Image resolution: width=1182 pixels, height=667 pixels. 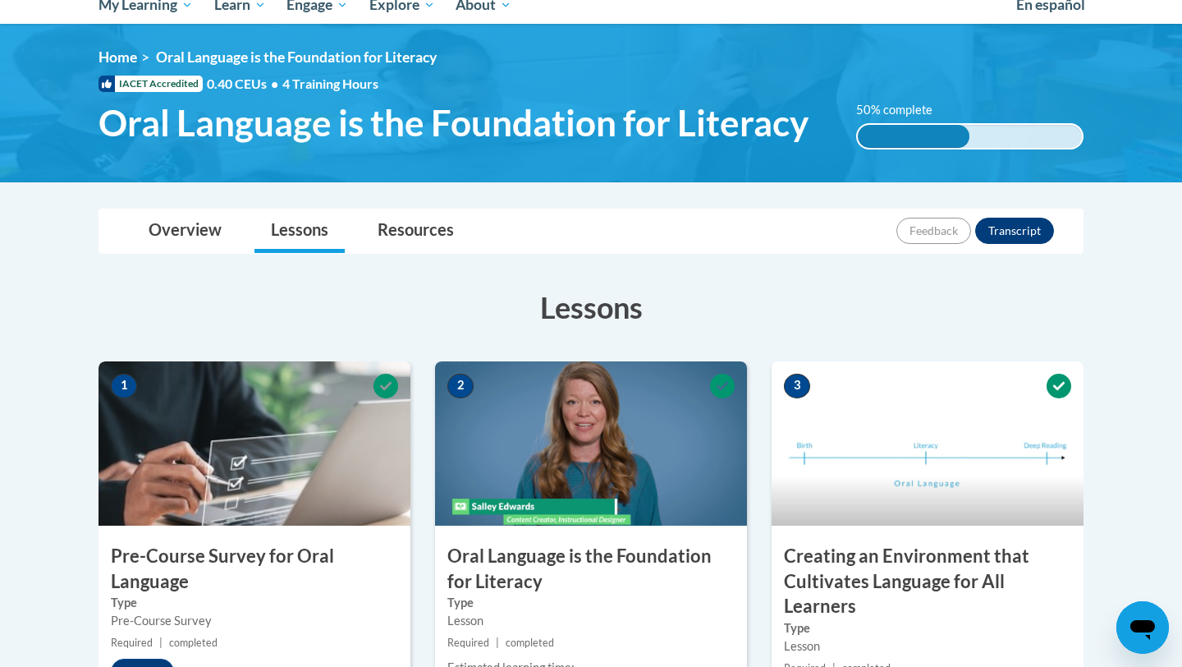 I want to click on span: 1, so click(x=124, y=386).